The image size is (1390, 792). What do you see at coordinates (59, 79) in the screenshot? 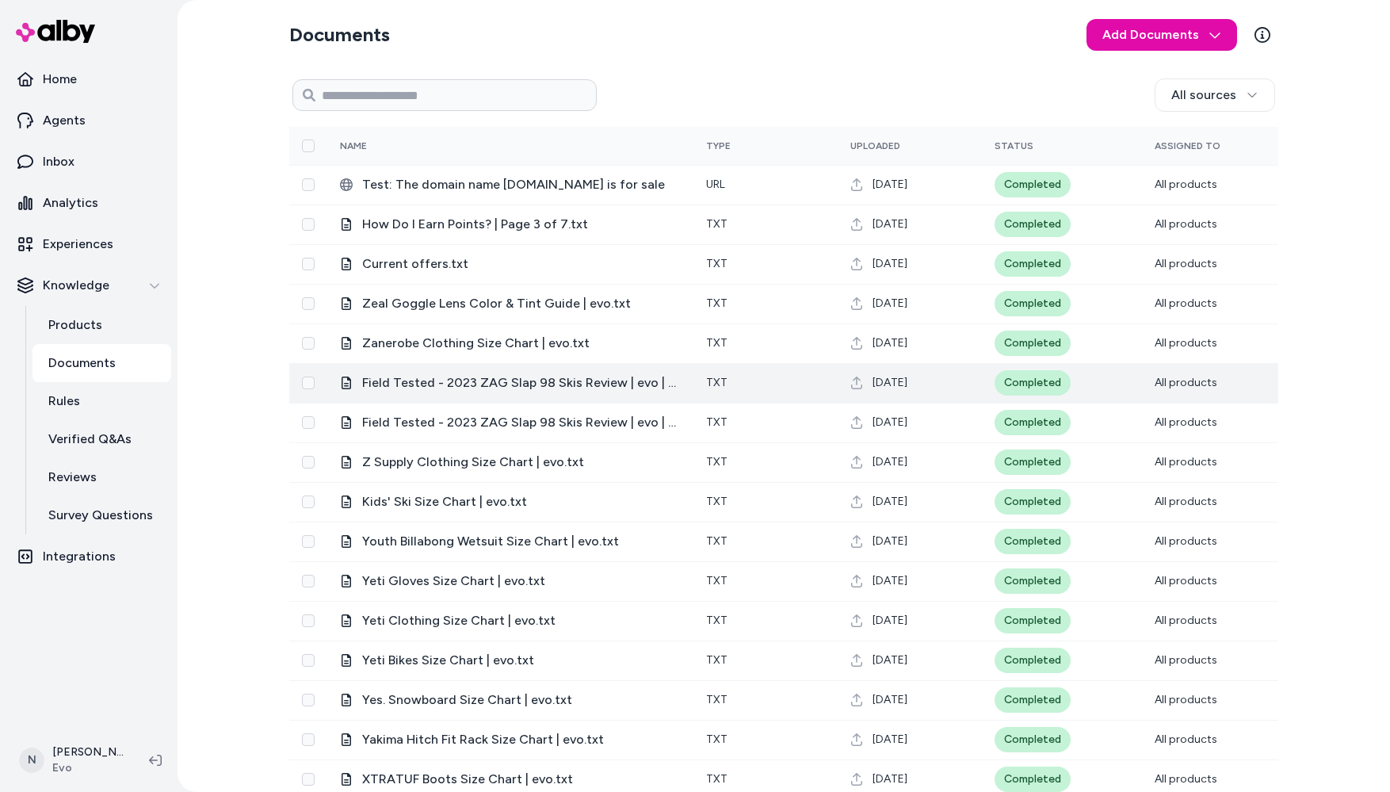
I see `p: Home` at bounding box center [59, 79].